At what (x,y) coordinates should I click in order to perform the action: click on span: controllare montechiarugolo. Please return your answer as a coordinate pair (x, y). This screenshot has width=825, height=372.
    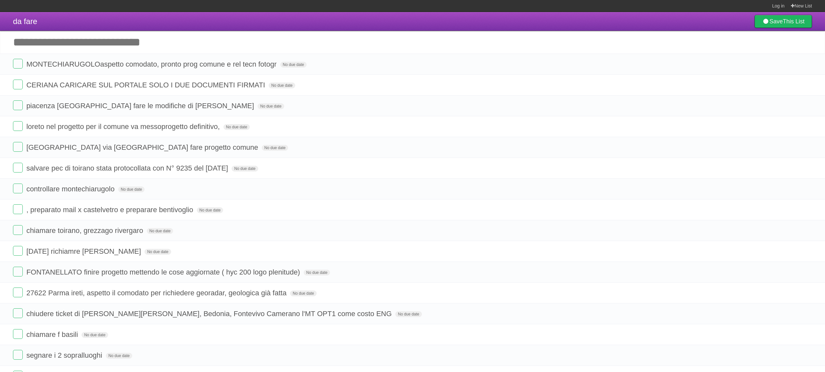
    Looking at the image, I should click on (71, 189).